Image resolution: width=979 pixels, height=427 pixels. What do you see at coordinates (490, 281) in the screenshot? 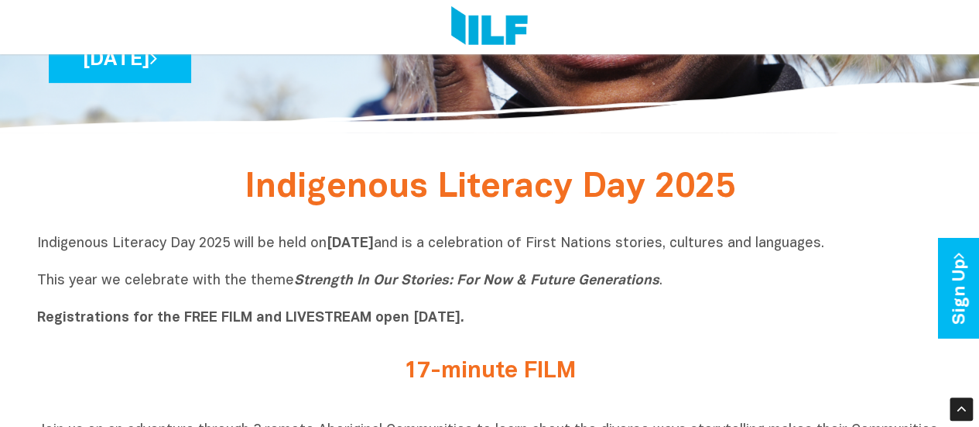
I see `p: Indigenous Literacy Day 2025 will be held on and is a celebration of First Nations stories, cultu...` at bounding box center [490, 281].